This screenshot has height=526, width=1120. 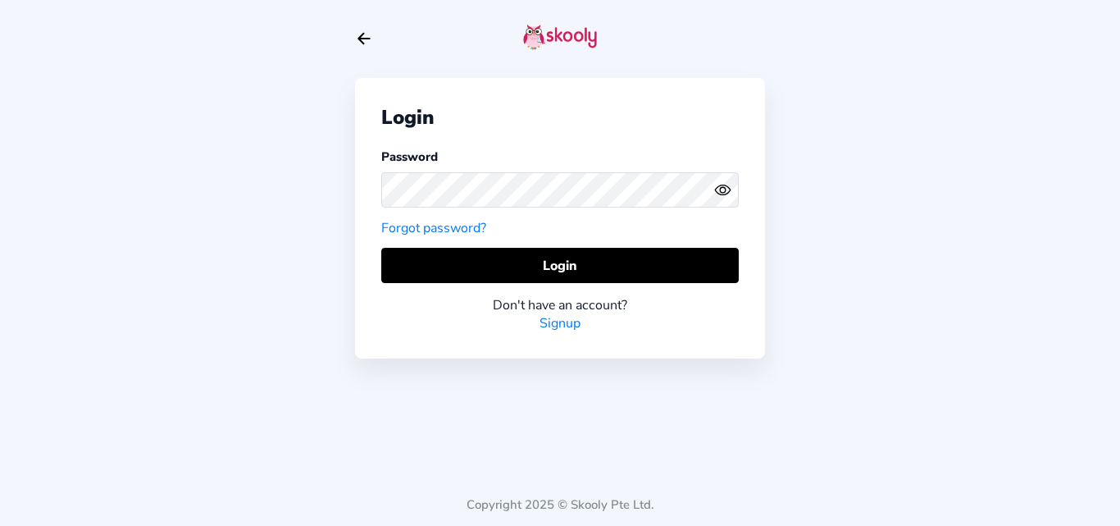 I want to click on ion-icon: arrow back outline, so click(x=364, y=39).